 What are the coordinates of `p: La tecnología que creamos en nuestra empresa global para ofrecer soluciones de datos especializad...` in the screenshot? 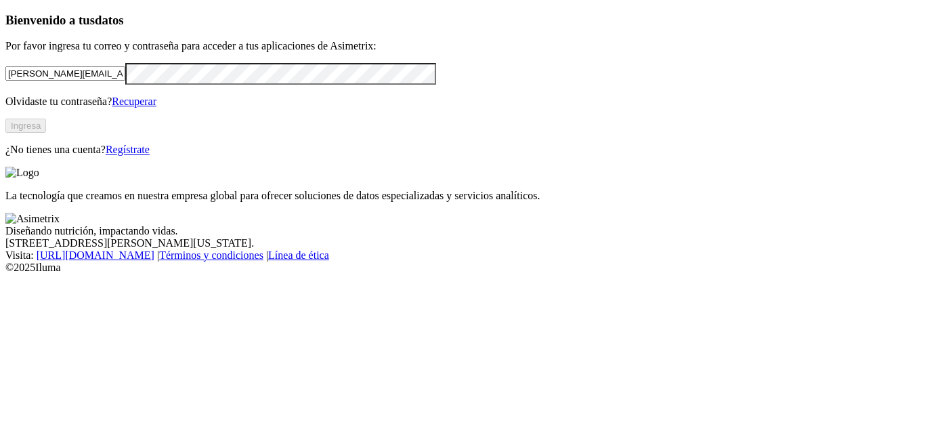 It's located at (463, 196).